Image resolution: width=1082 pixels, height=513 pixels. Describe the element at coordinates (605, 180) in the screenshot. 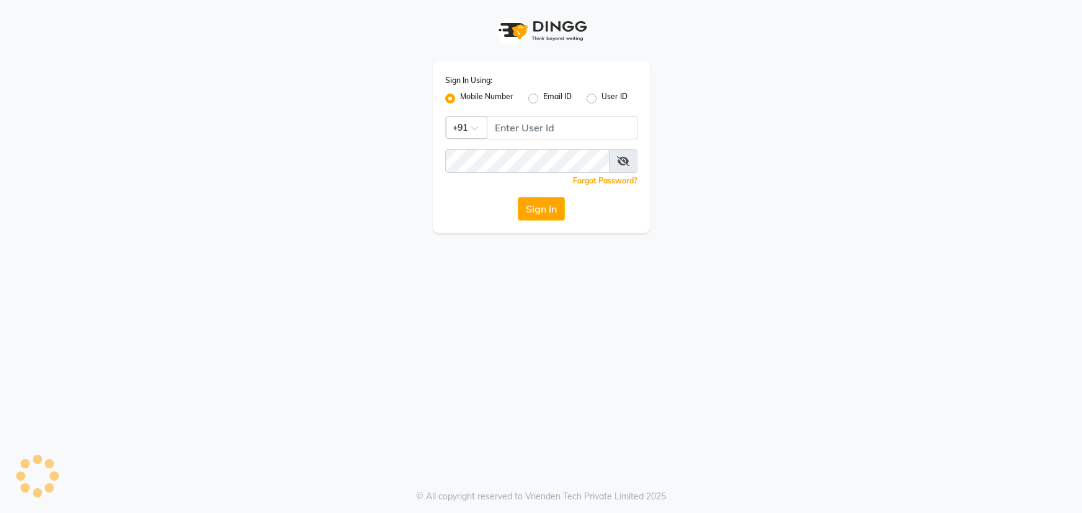

I see `a: Forgot Password?` at that location.